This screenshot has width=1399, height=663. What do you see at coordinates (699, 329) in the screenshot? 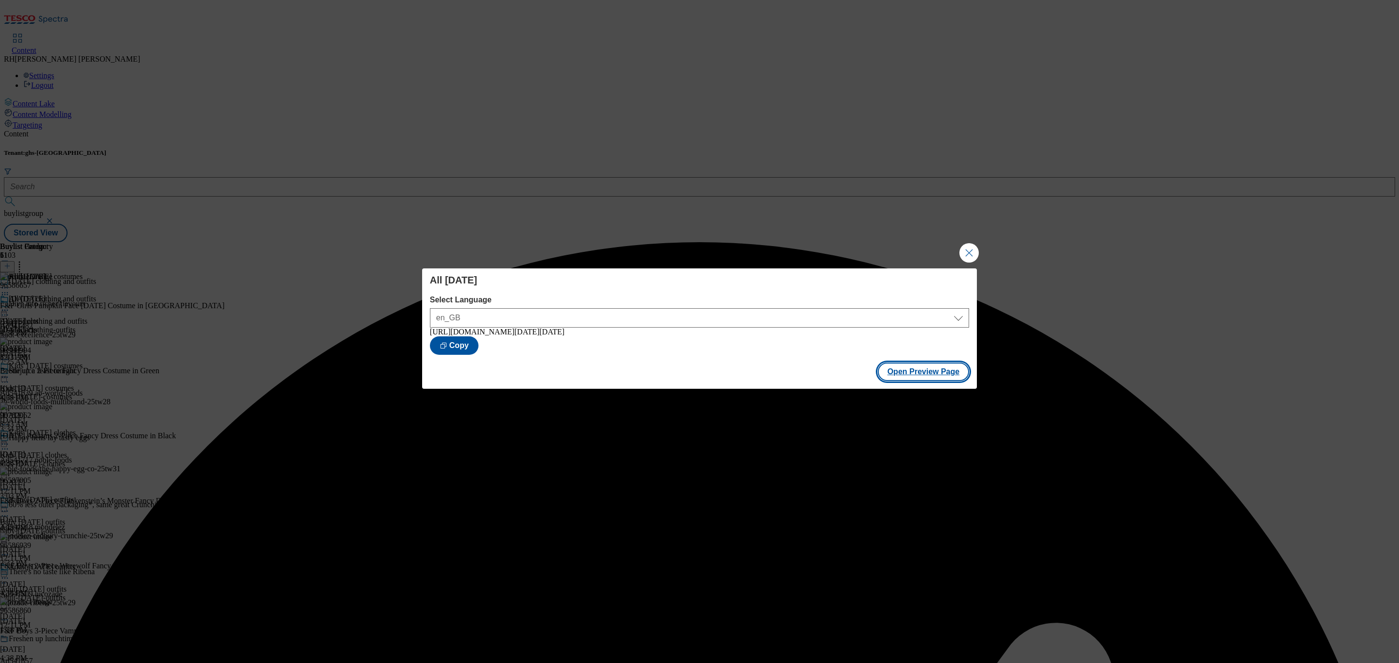
I see `div: Modal` at bounding box center [699, 329].